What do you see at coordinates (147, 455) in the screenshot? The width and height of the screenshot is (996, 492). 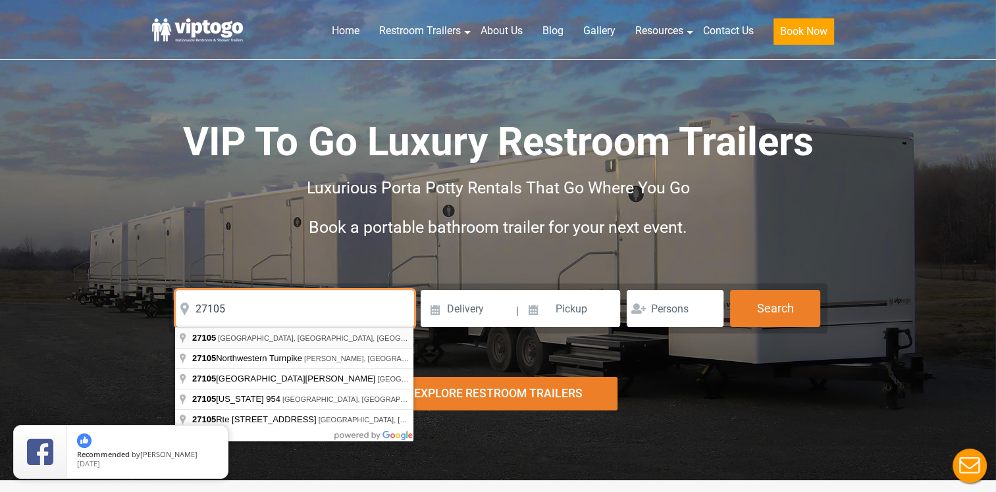 I see `span: by` at bounding box center [147, 455].